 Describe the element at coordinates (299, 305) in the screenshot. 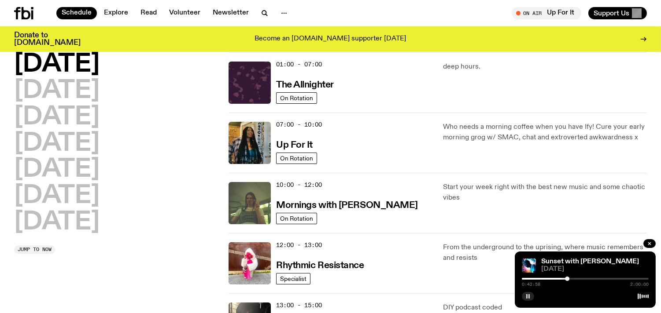

I see `span: 13:00 - 15:00` at that location.